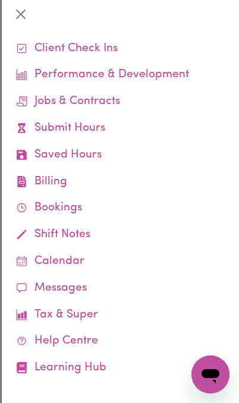  Describe the element at coordinates (21, 14) in the screenshot. I see `button: Close` at that location.